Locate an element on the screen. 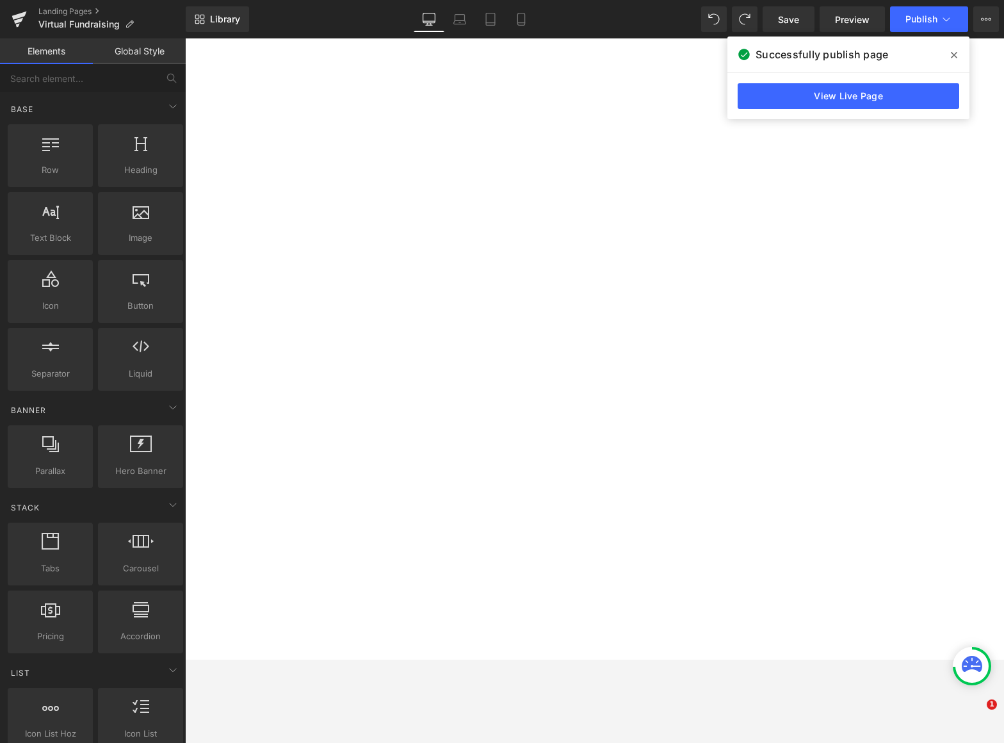 Image resolution: width=1004 pixels, height=743 pixels. span: Virtual Fundraising is located at coordinates (79, 24).